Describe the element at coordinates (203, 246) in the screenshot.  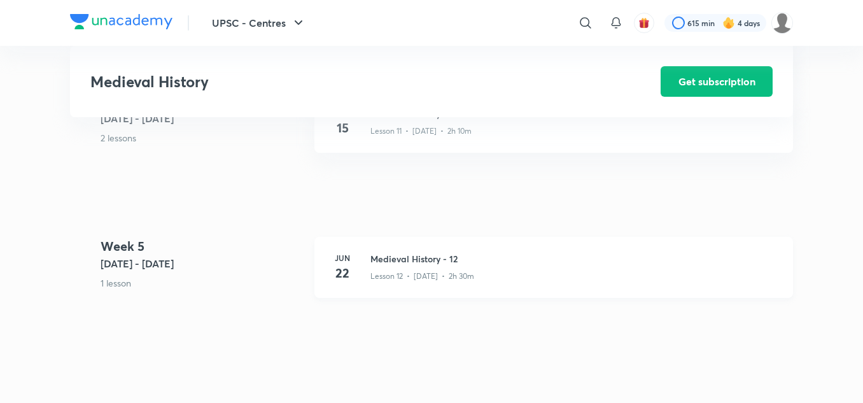
I see `h4: Week 5` at that location.